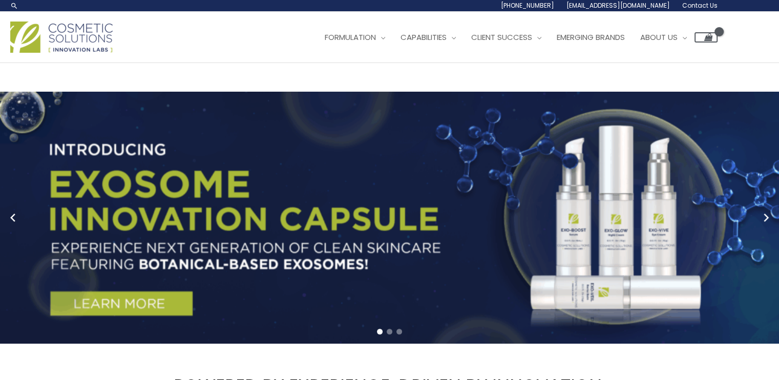 The image size is (779, 380). Describe the element at coordinates (399, 331) in the screenshot. I see `span: Go to slide 3` at that location.